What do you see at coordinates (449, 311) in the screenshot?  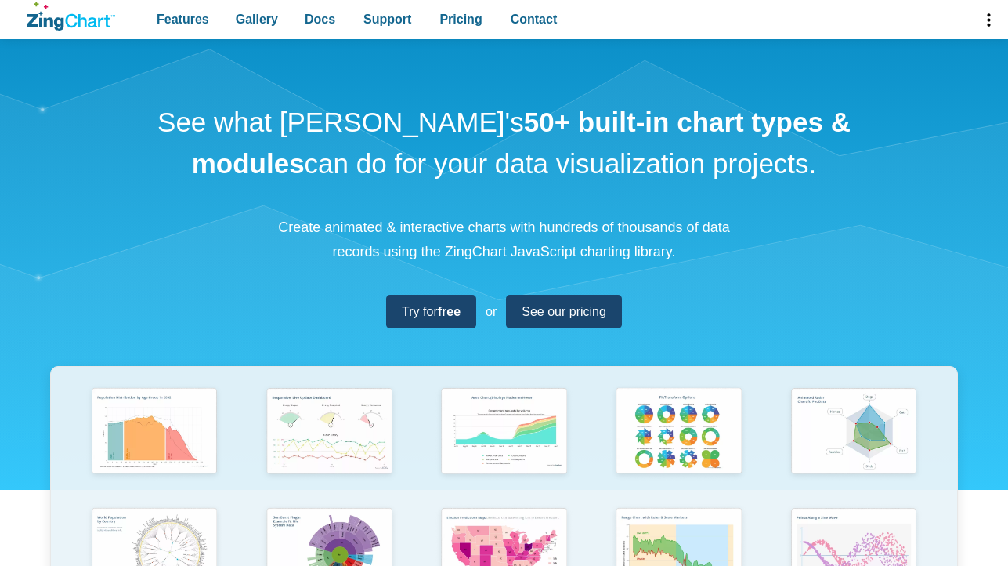 I see `strong: free` at bounding box center [449, 311].